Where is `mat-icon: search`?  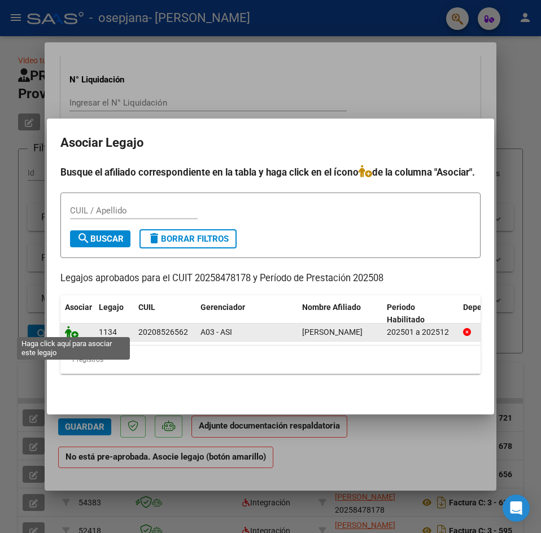
mat-icon: search is located at coordinates (84, 238).